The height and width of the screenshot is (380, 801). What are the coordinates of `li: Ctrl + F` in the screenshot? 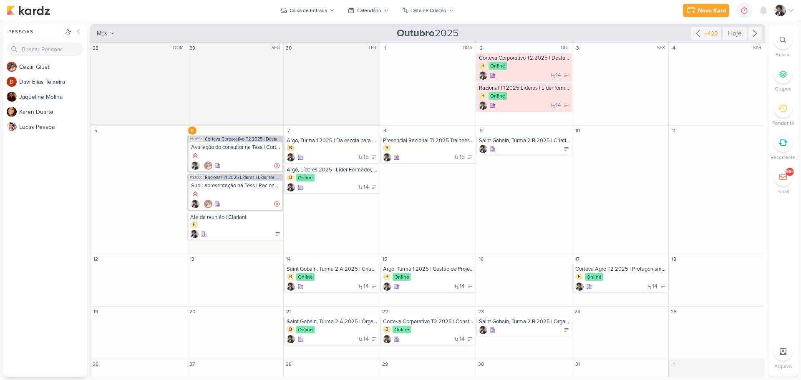 It's located at (783, 45).